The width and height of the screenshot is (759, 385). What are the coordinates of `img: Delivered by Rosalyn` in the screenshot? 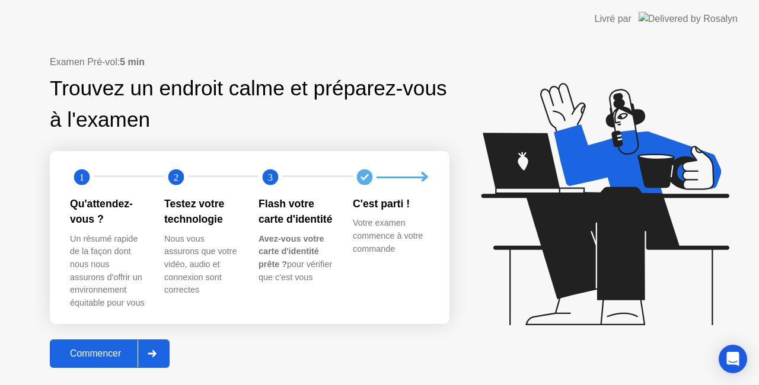 It's located at (688, 18).